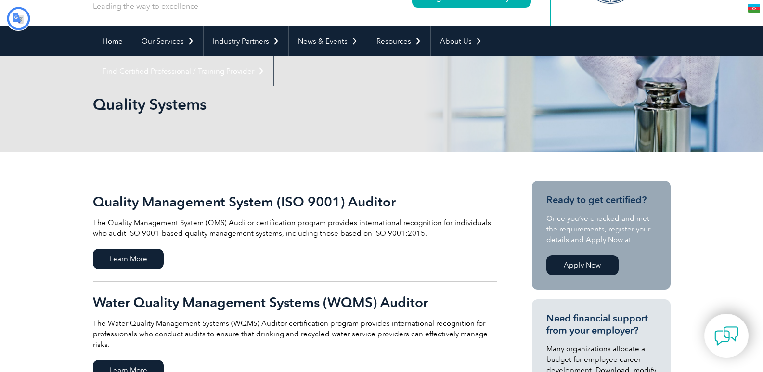 The image size is (763, 372). Describe the element at coordinates (295, 302) in the screenshot. I see `h2: Water Quality Management Systems (WQMS) Auditor` at that location.